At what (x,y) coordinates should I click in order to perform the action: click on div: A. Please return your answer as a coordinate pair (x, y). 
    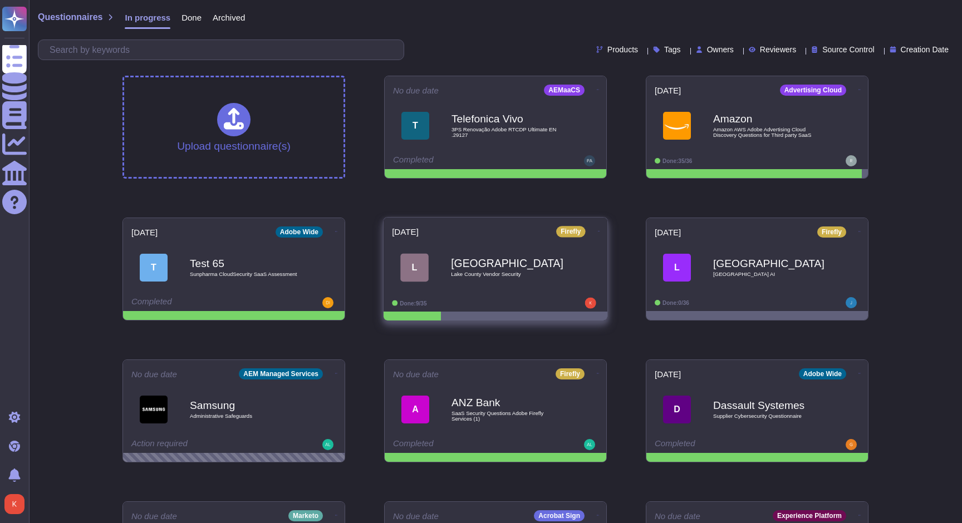
    Looking at the image, I should click on (415, 410).